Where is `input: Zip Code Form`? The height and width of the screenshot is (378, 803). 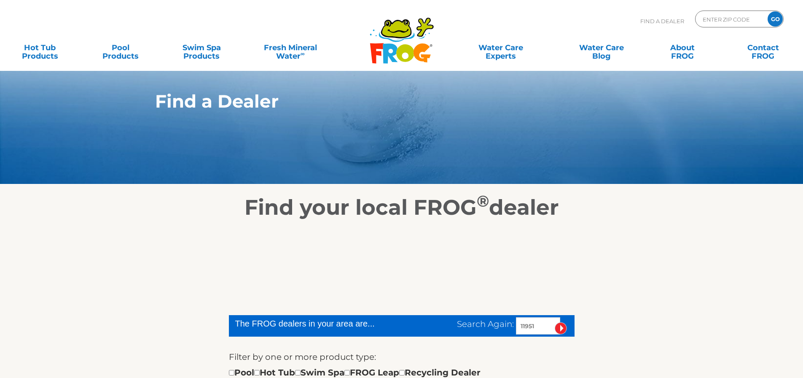
input: Zip Code Form is located at coordinates (730, 19).